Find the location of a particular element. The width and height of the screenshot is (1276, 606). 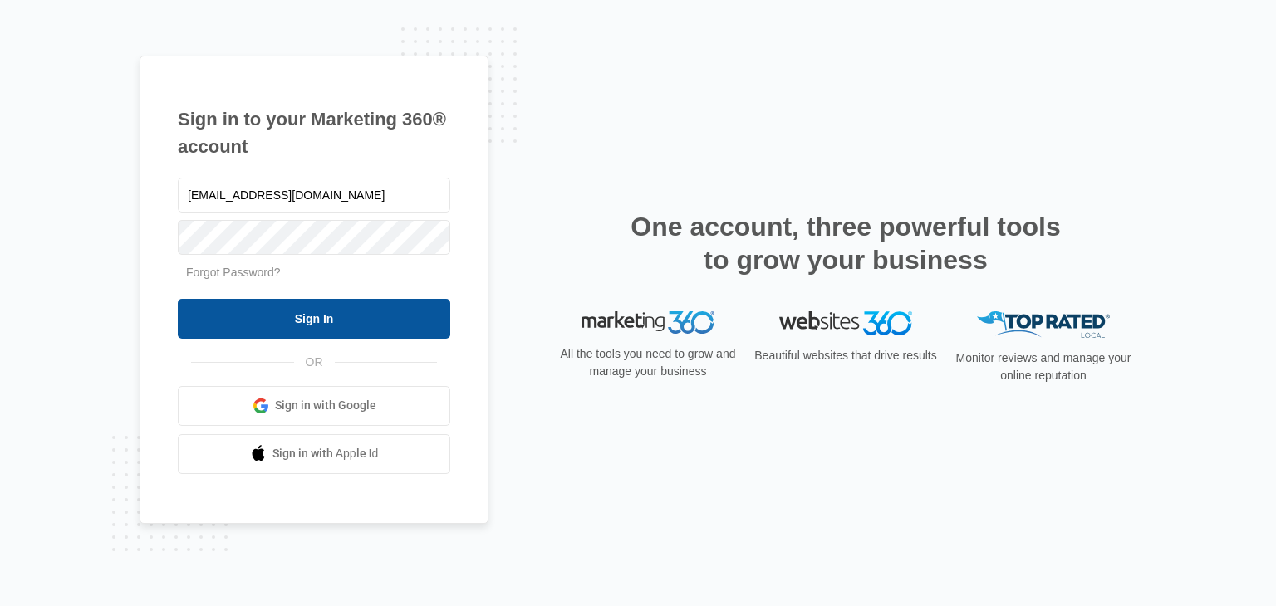

a: Sign in with Apple Id is located at coordinates (314, 454).